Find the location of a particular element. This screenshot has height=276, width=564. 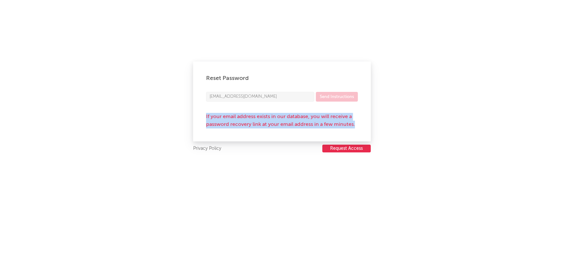

button: Request Access is located at coordinates (347, 148).